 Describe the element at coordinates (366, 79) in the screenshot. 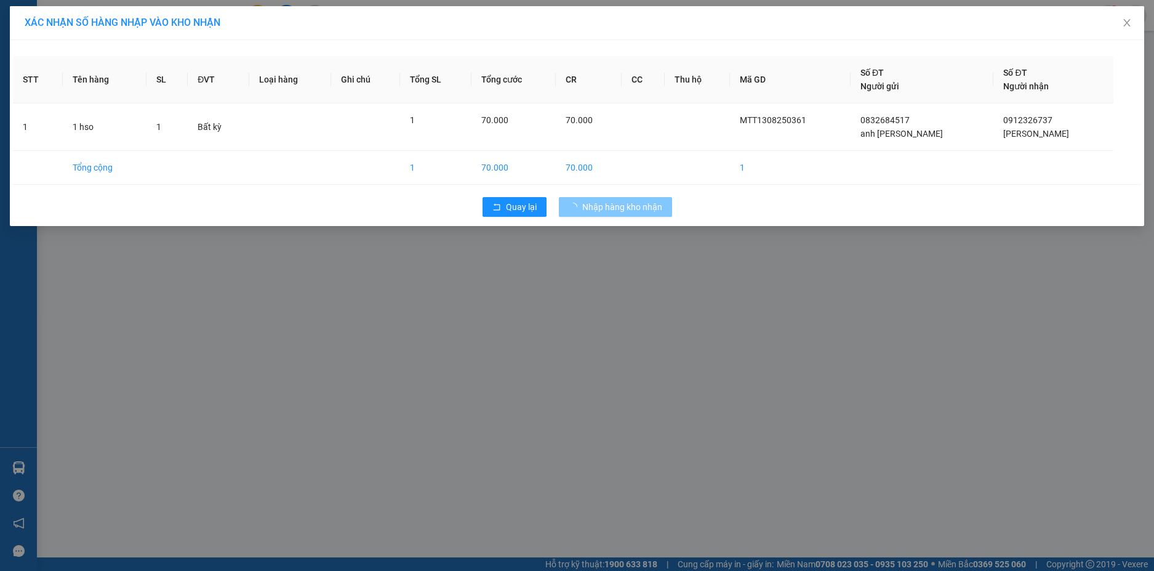

I see `th: Ghi chú` at that location.